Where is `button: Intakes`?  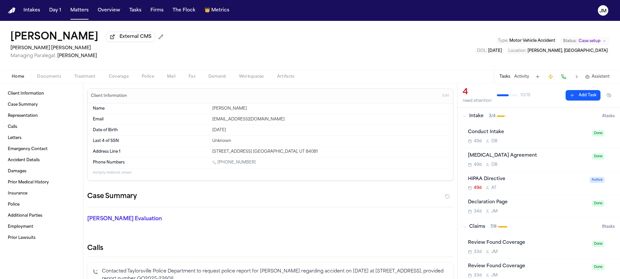 button: Intakes is located at coordinates (32, 10).